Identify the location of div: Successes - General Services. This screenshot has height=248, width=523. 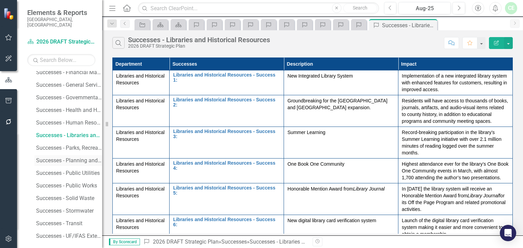
(69, 85).